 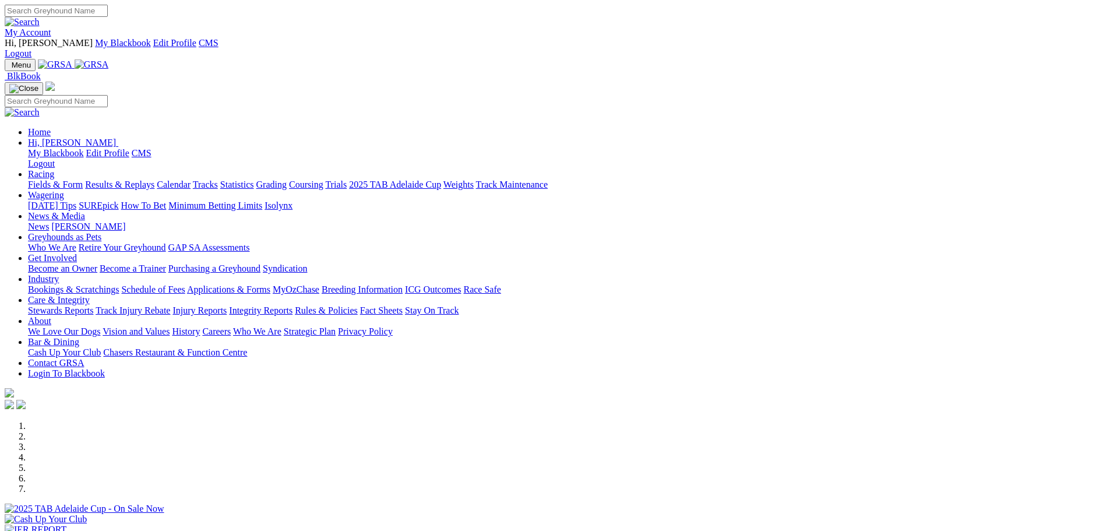 I want to click on img: facebook.svg, so click(x=9, y=404).